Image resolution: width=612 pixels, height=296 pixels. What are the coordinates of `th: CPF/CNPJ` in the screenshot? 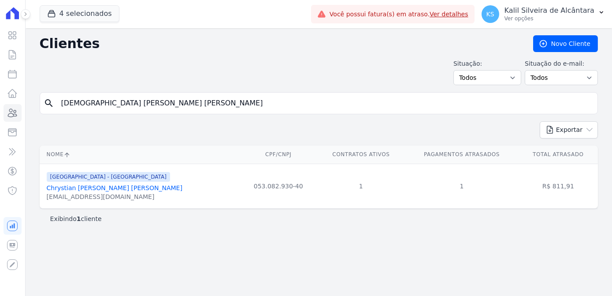 It's located at (278, 154).